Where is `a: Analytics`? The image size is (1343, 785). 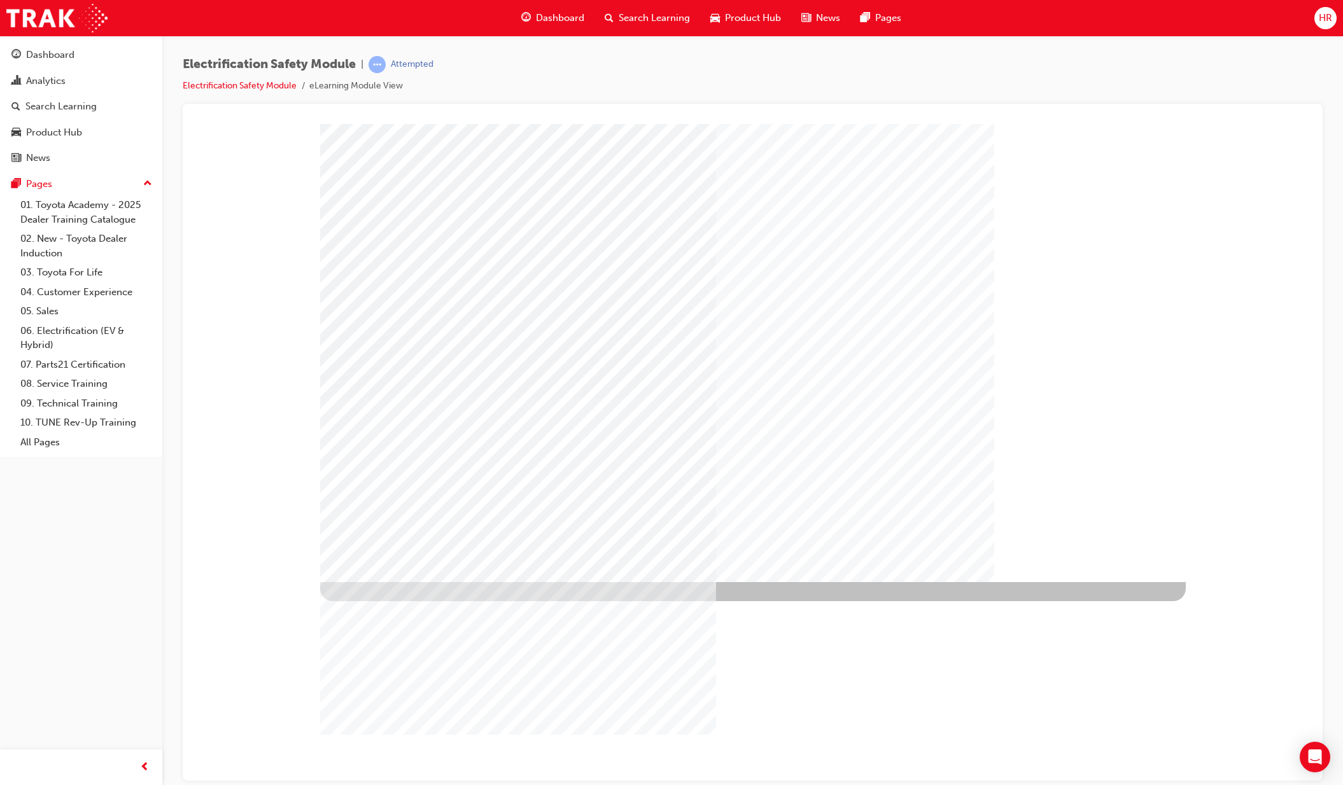 a: Analytics is located at coordinates (81, 81).